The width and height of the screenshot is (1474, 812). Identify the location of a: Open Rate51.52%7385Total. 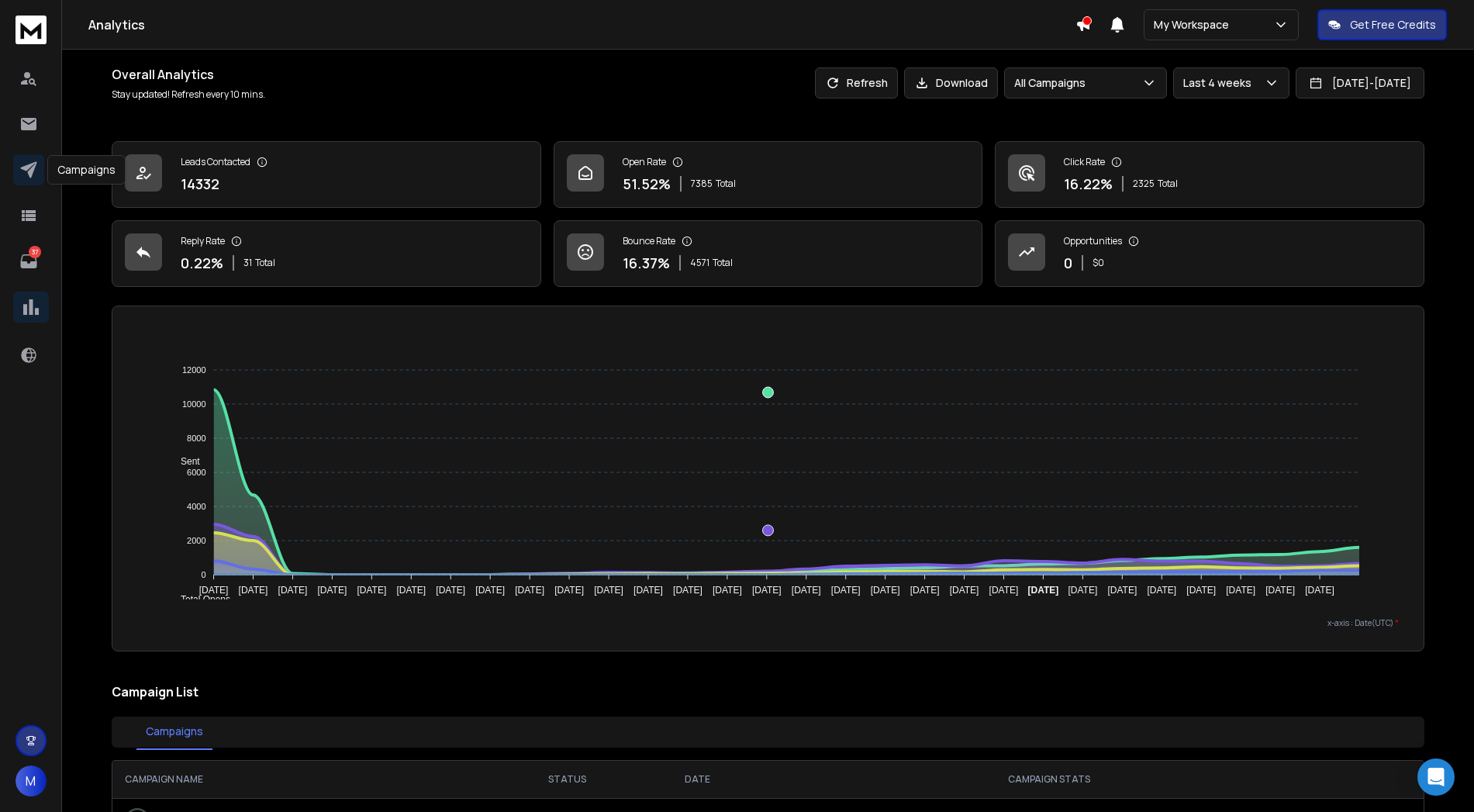
(769, 175).